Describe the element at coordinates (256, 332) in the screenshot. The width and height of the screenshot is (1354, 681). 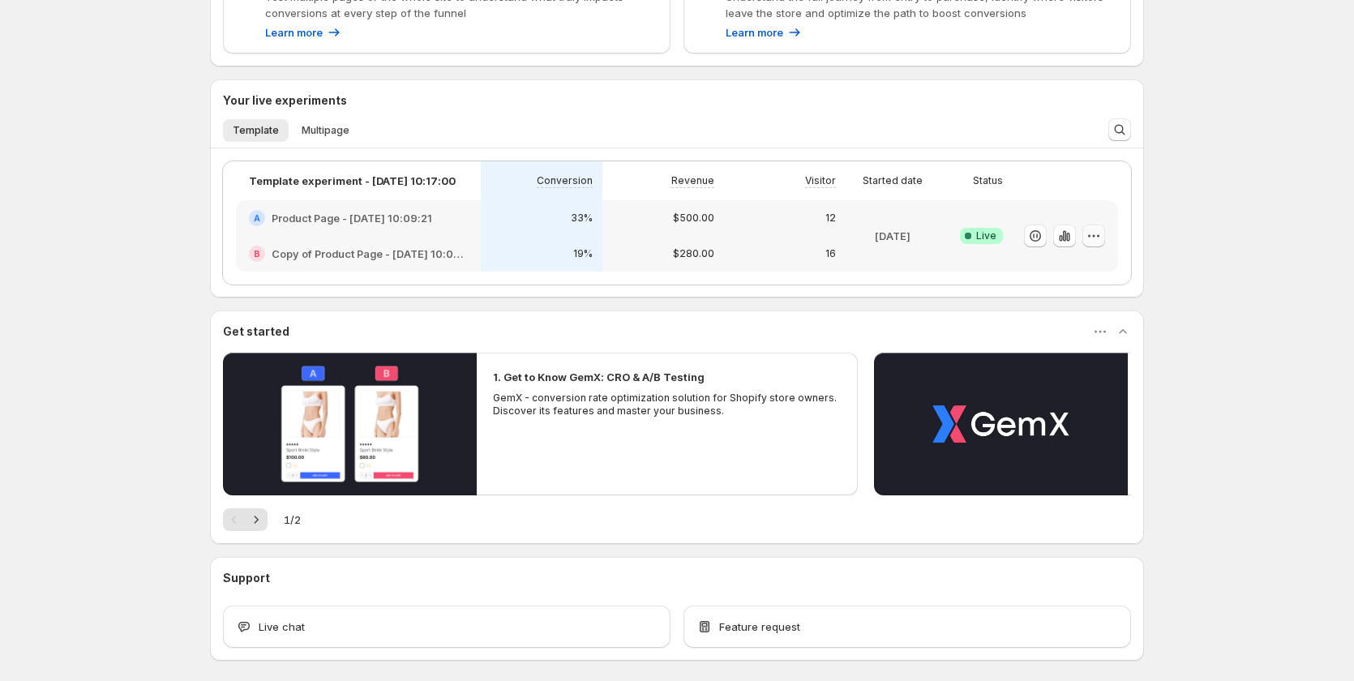
I see `h3: Get started` at that location.